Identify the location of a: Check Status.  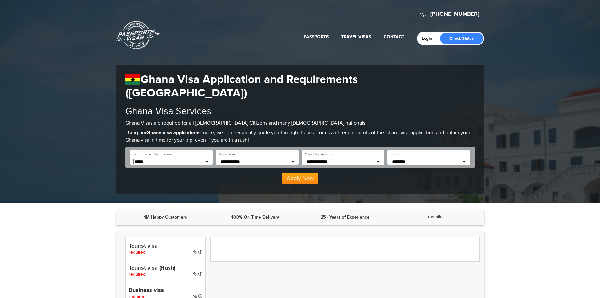
(461, 38).